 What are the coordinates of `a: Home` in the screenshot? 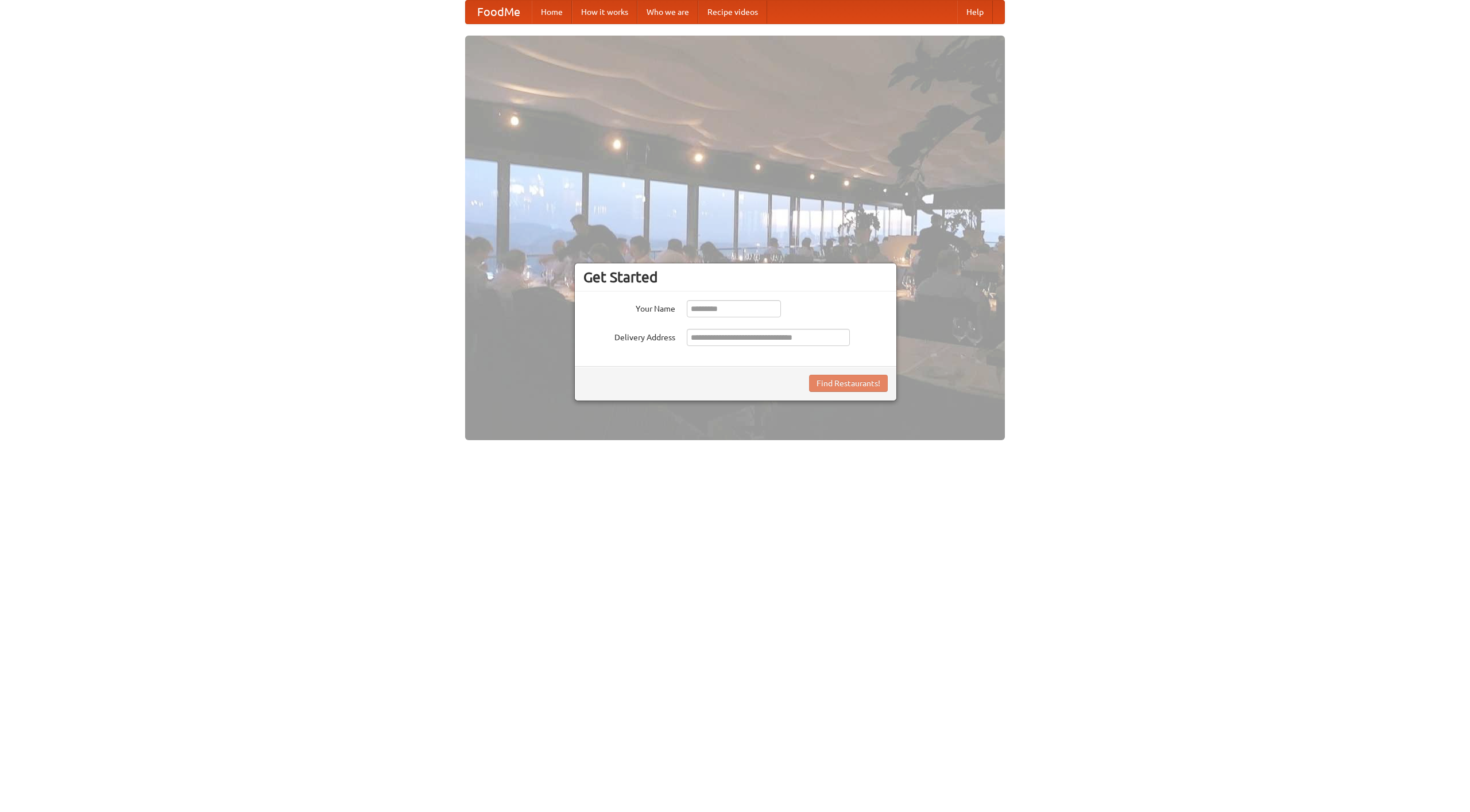 It's located at (552, 12).